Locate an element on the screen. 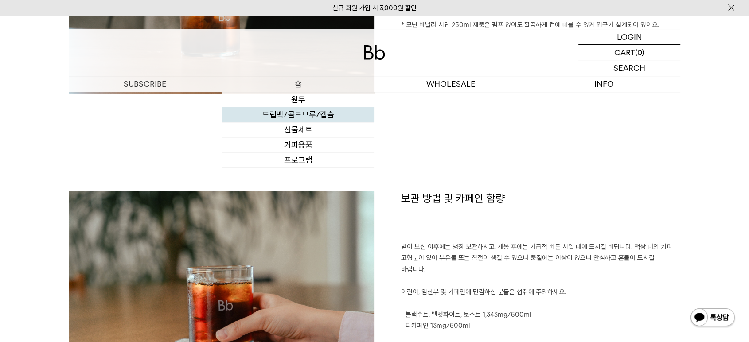  p: 어린이, 임산부 및 카페인에 민감하신 분들은 섭취에 주의하세요. is located at coordinates (541, 293).